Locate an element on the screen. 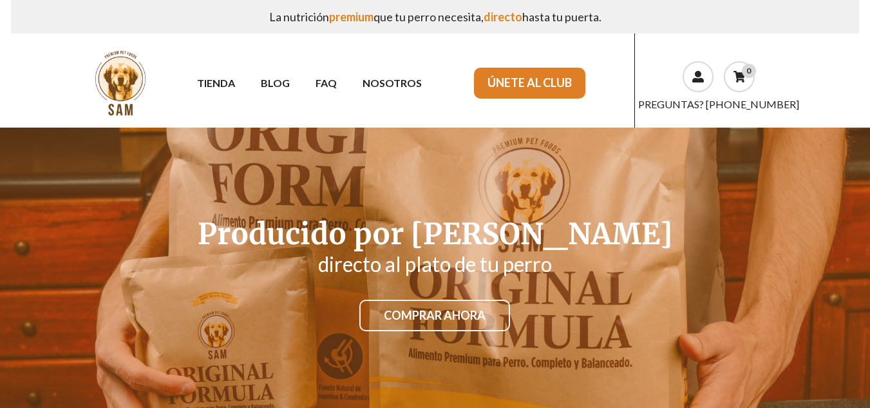 This screenshot has width=870, height=408. div: 0 is located at coordinates (749, 71).